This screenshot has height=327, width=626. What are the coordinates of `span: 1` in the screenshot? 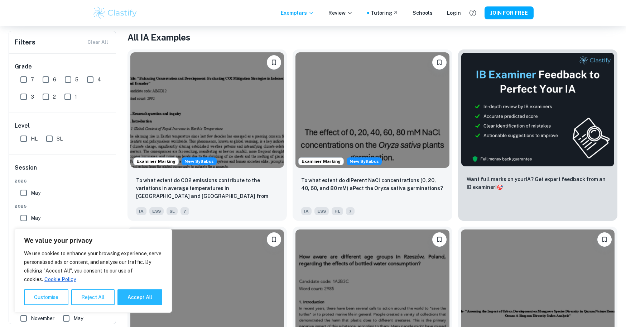 It's located at (76, 97).